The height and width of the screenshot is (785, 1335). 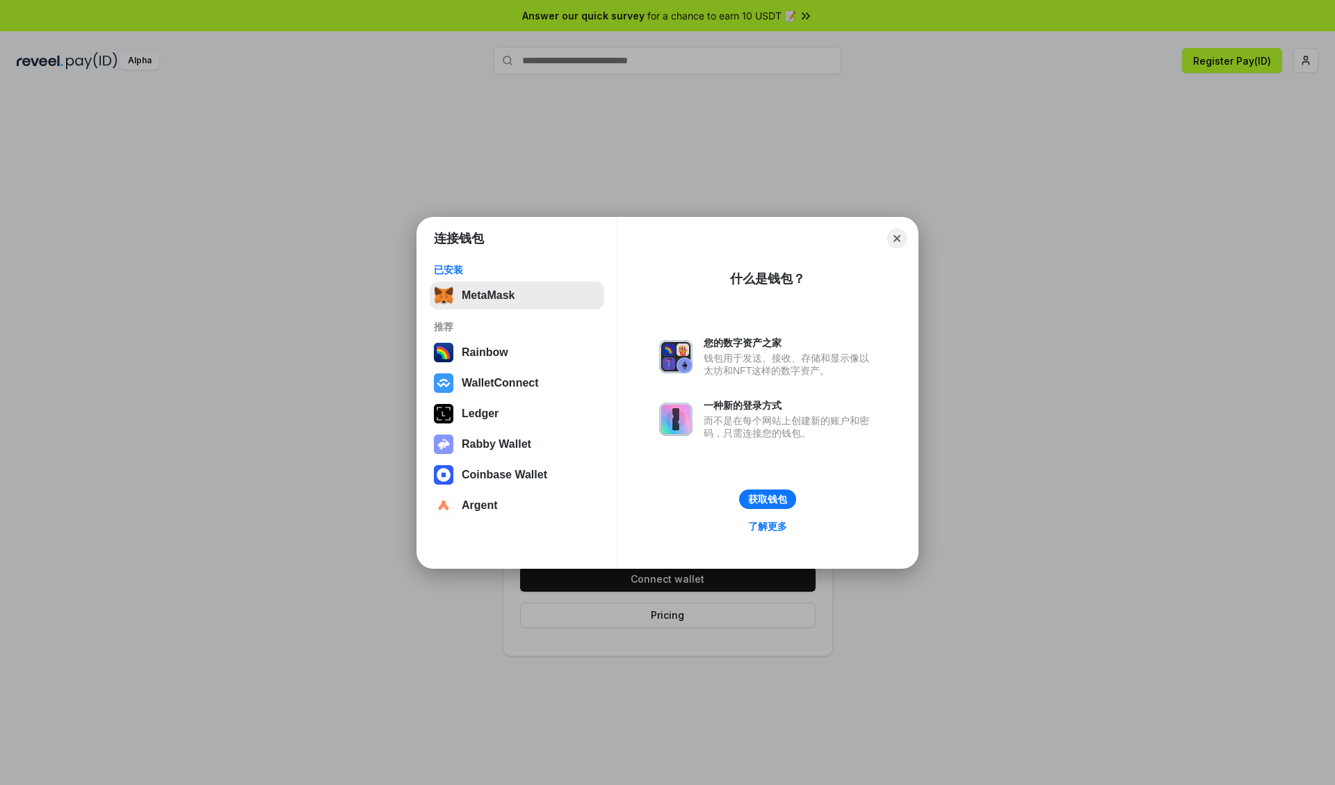 I want to click on button: Rainbow, so click(x=517, y=353).